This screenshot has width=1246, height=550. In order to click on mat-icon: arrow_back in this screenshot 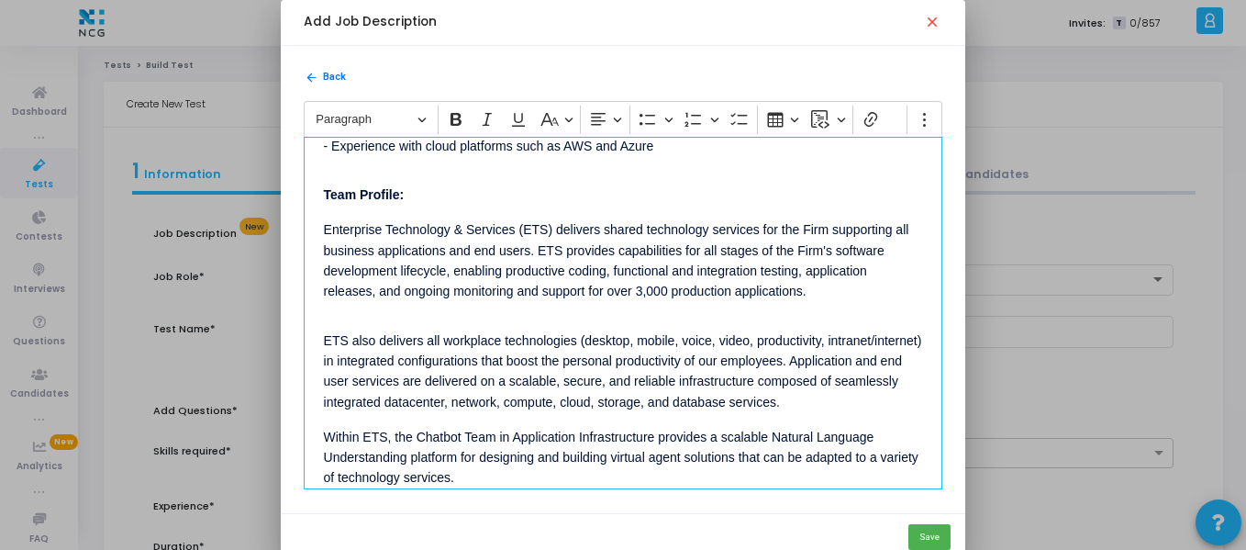, I will do `click(311, 77)`.